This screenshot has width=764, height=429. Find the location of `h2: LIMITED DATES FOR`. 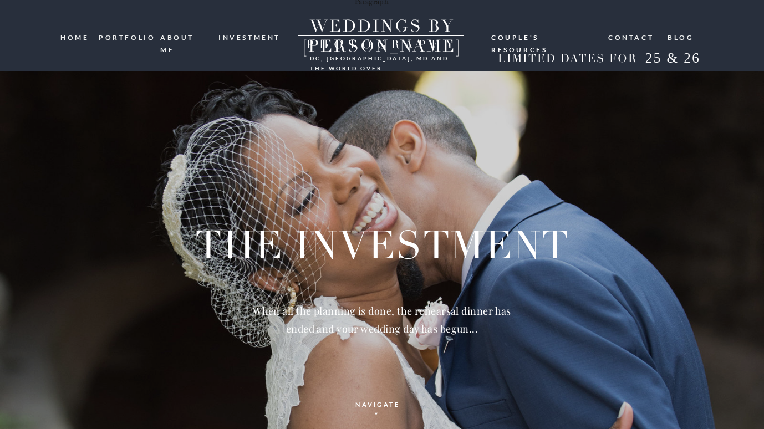

h2: LIMITED DATES FOR is located at coordinates (567, 59).